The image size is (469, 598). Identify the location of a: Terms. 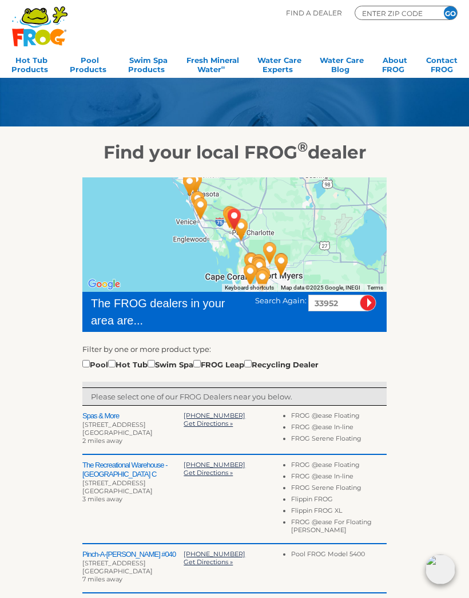
(376, 287).